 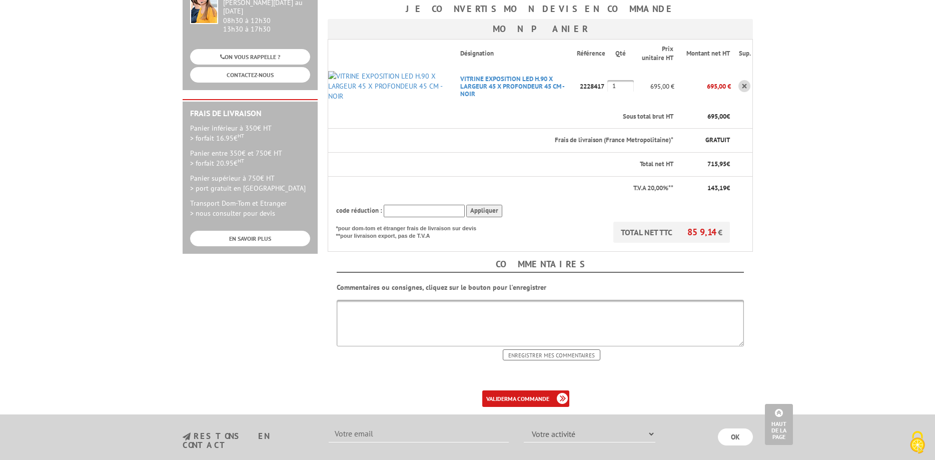 I want to click on input: OK, so click(x=735, y=437).